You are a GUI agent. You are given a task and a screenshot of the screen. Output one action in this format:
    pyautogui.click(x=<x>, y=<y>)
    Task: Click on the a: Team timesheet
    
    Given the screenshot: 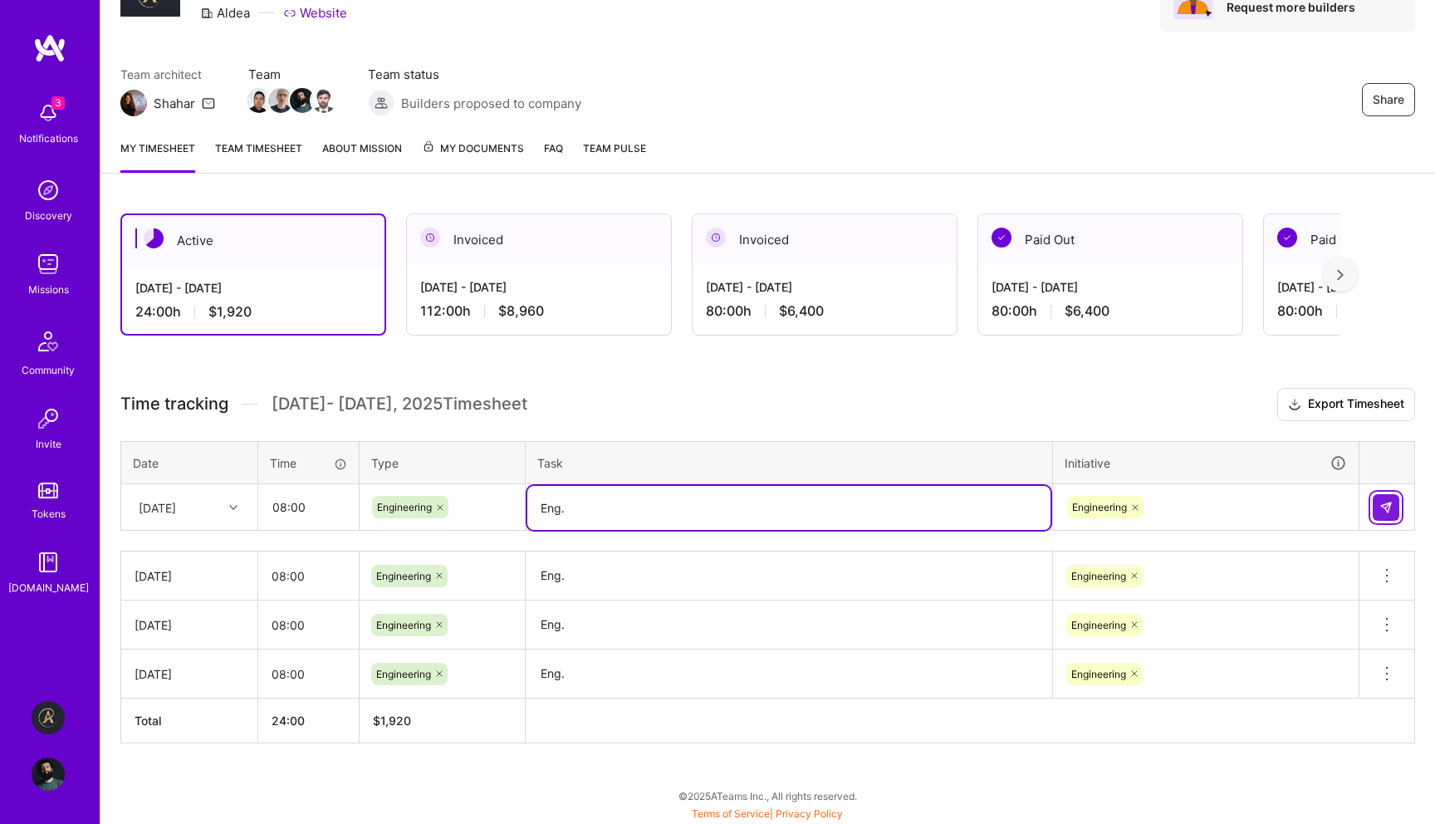 What is the action you would take?
    pyautogui.click(x=258, y=156)
    